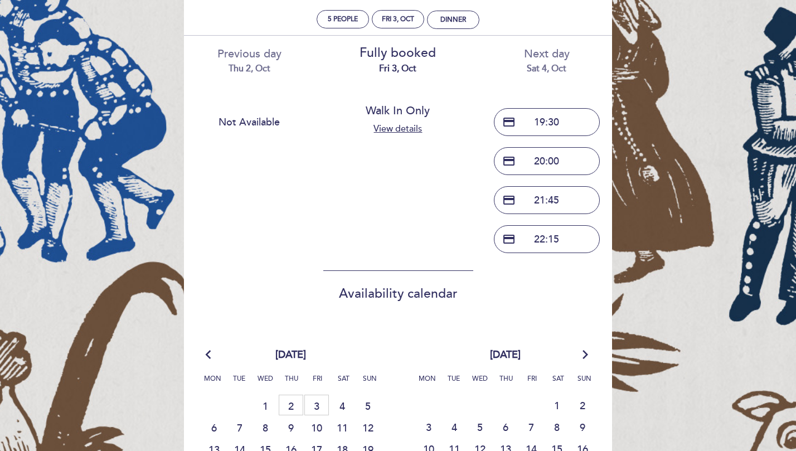  What do you see at coordinates (547, 161) in the screenshot?
I see `button: credit_card 20:00` at bounding box center [547, 161].